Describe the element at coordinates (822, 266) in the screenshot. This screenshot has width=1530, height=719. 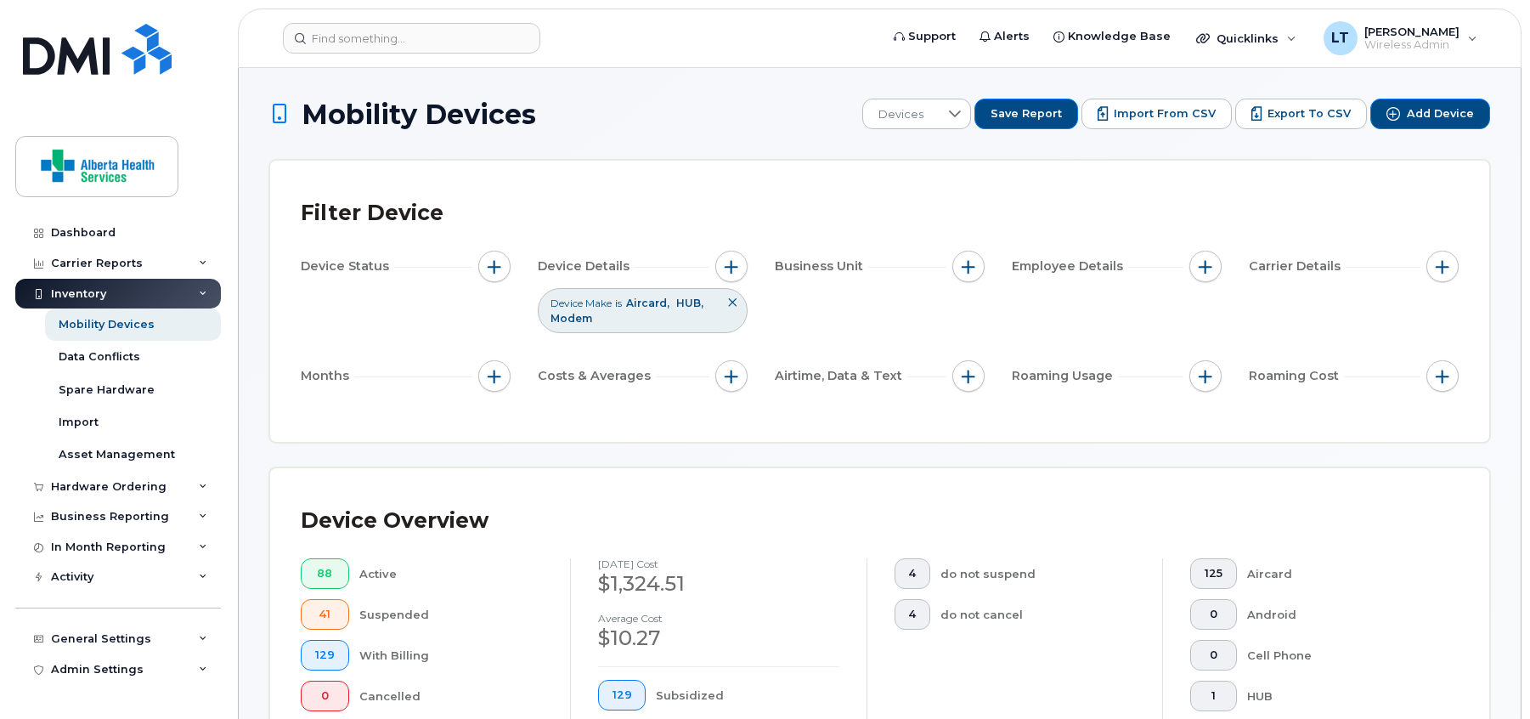
I see `span: Business Unit` at that location.